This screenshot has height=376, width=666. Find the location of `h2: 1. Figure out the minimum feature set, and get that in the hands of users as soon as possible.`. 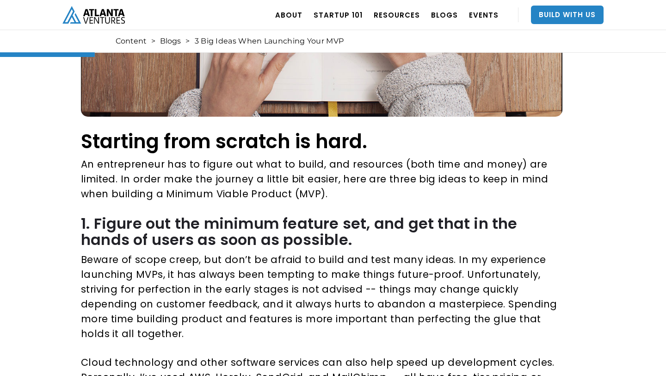

h2: 1. Figure out the minimum feature set, and get that in the hands of users as soon as possible. is located at coordinates (320, 231).